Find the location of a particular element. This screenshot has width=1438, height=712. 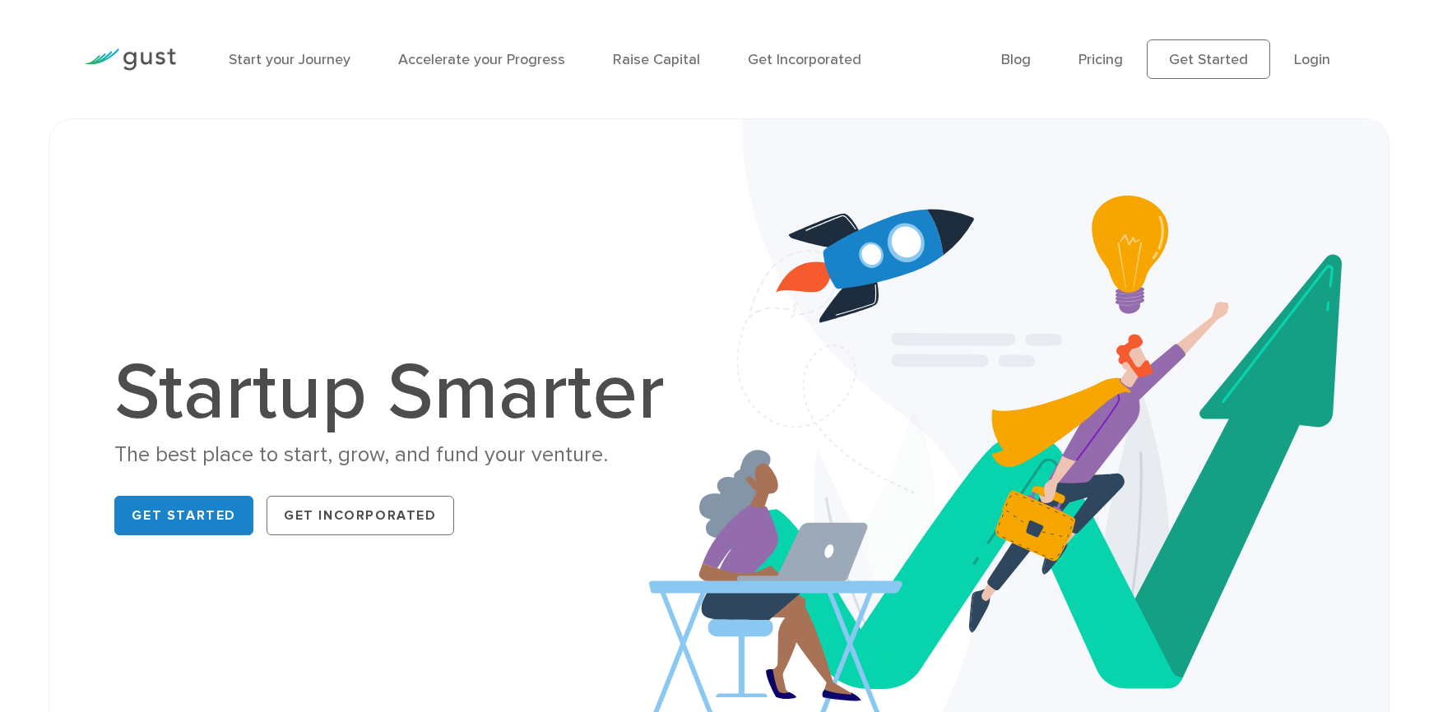

a: Raise Capital is located at coordinates (656, 59).